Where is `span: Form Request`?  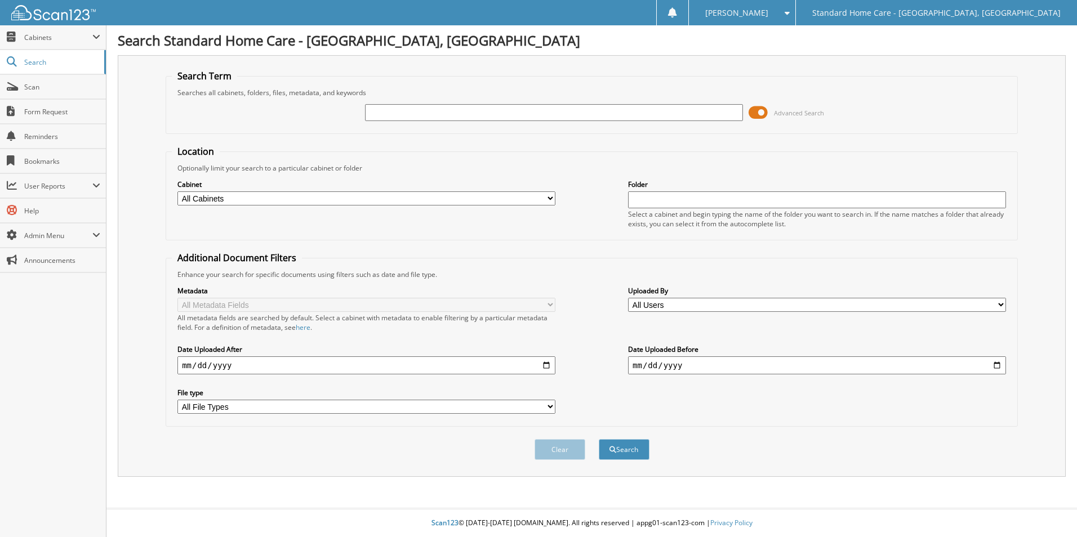
span: Form Request is located at coordinates (62, 112).